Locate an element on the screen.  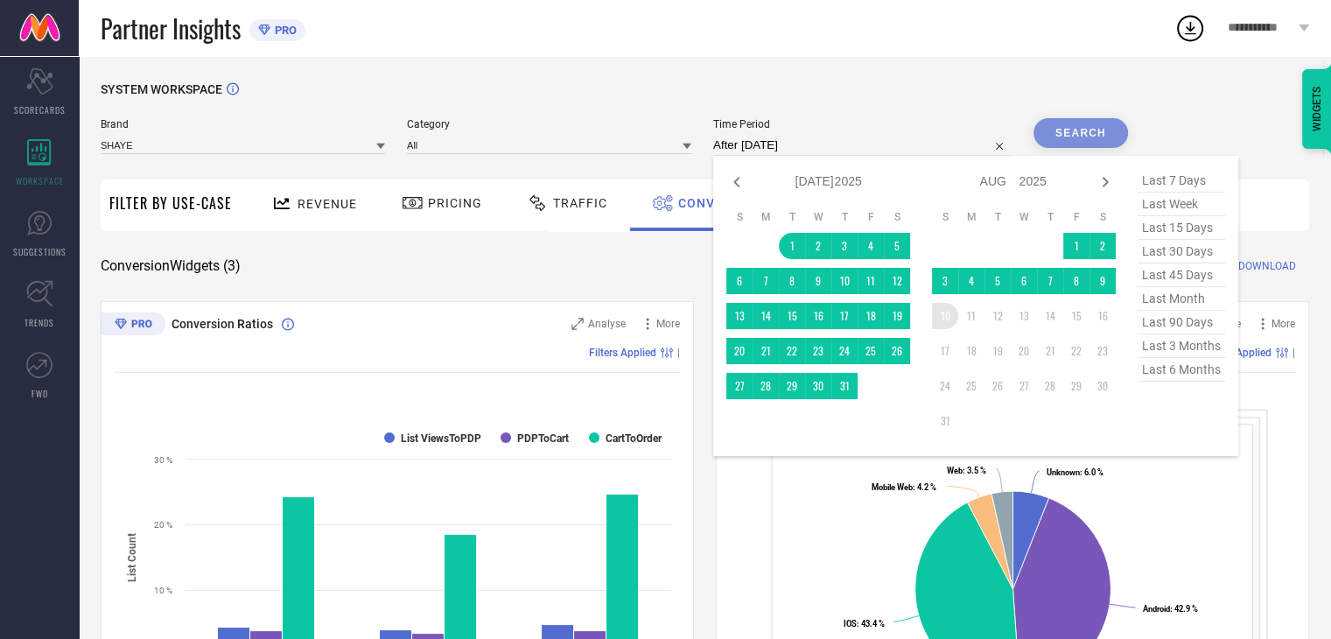
td: Fri Aug 01 2025 is located at coordinates (1076, 246).